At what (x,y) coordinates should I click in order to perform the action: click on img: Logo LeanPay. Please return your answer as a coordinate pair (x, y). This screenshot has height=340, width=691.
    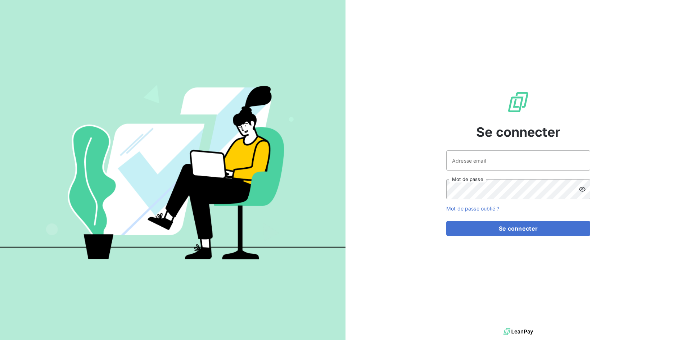
    Looking at the image, I should click on (518, 102).